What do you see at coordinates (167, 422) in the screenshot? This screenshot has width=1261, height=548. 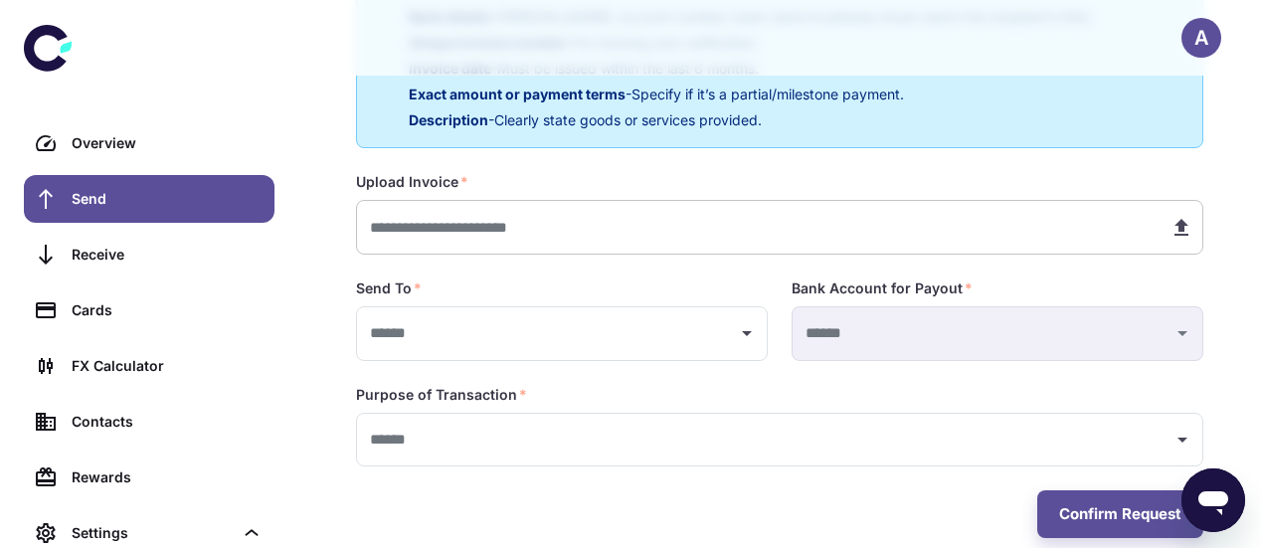 I see `div: Contacts` at bounding box center [167, 422].